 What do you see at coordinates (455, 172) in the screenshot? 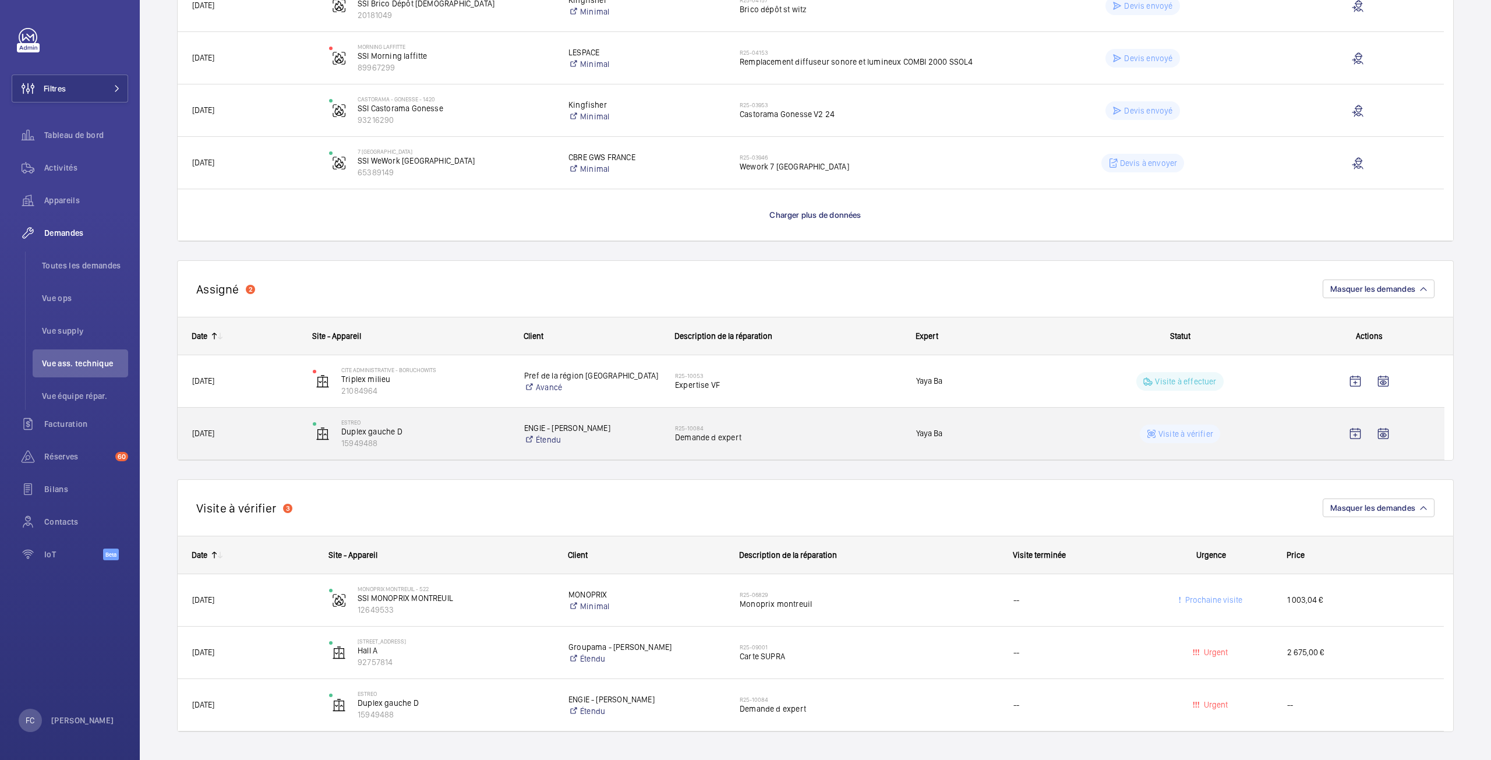
I see `p: 65389149` at bounding box center [455, 172].